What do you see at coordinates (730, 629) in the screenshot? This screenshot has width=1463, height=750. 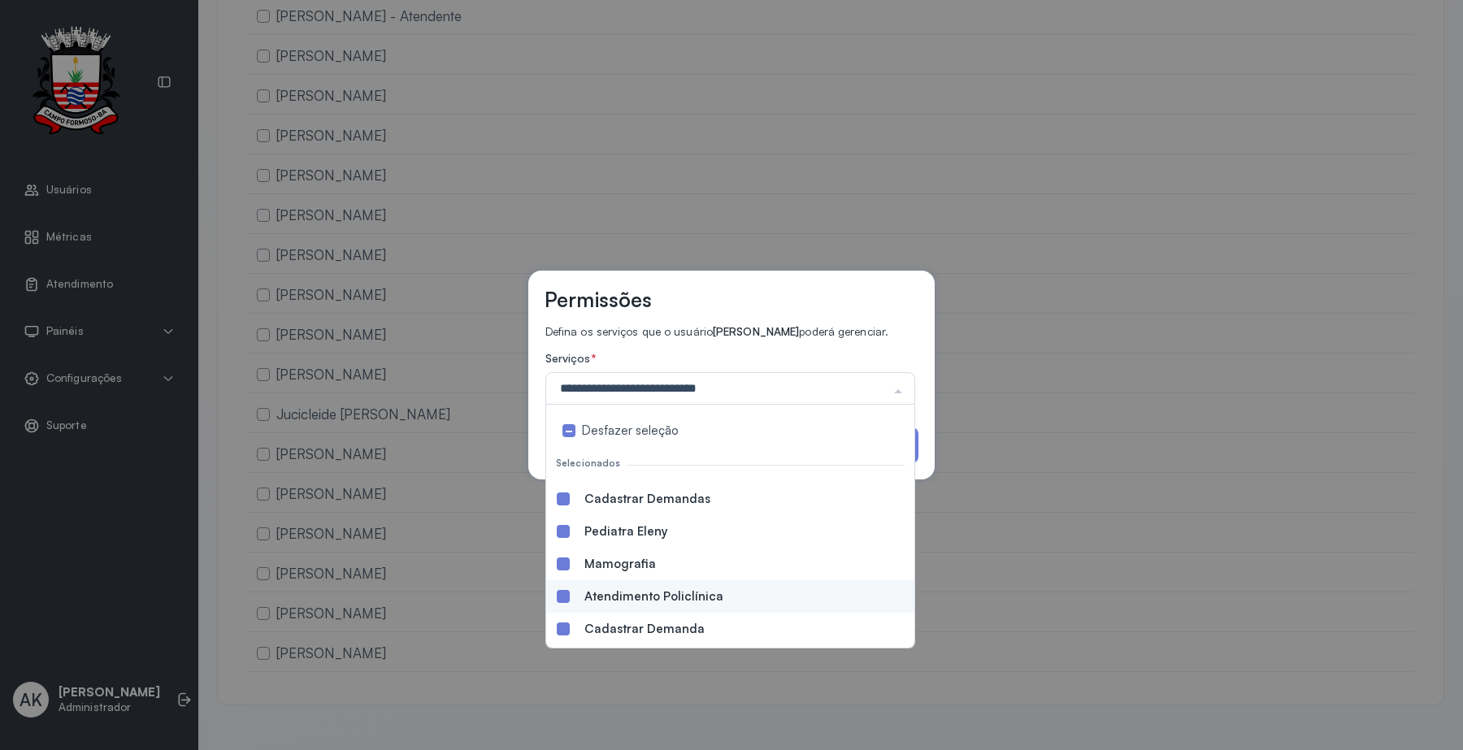 I see `div: Cadastrar Demanda` at bounding box center [730, 629].